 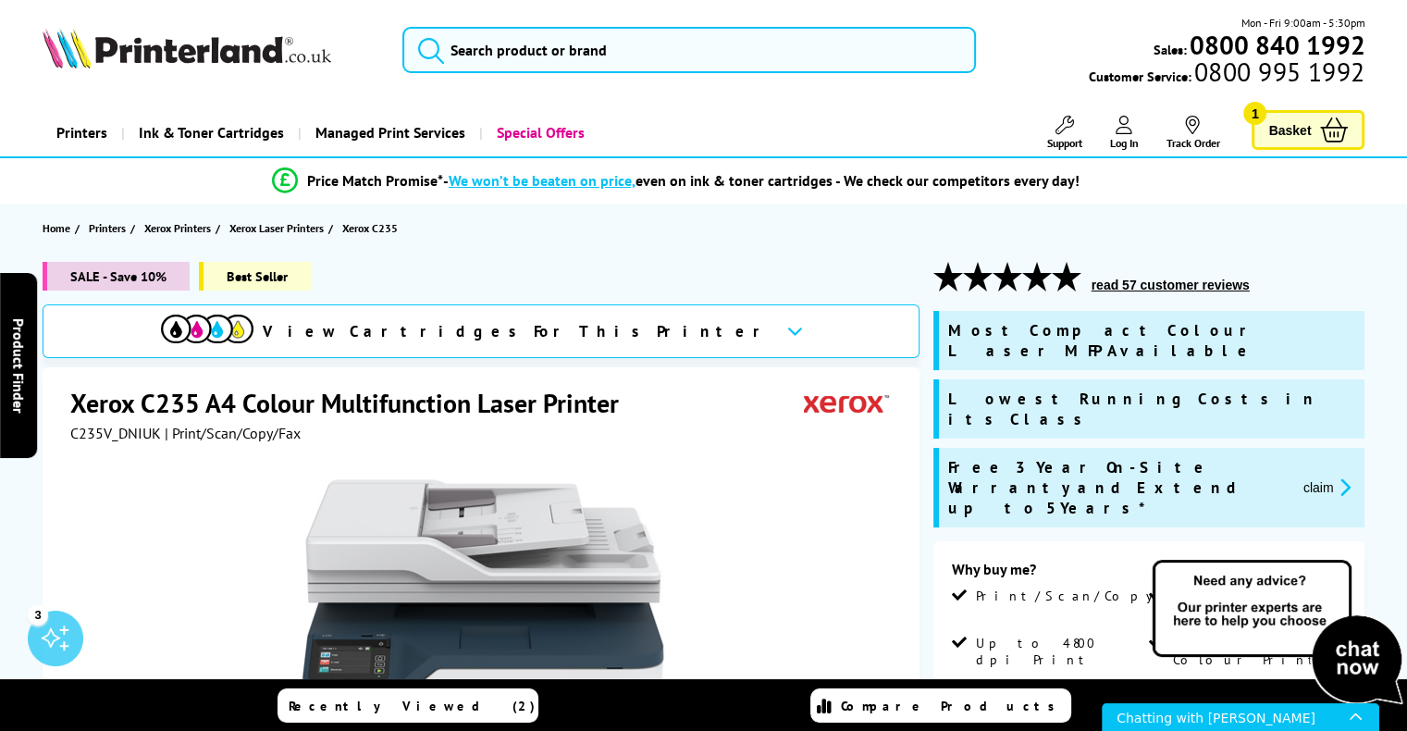 What do you see at coordinates (517, 331) in the screenshot?
I see `span: View Cartridges For This Printer` at bounding box center [517, 331].